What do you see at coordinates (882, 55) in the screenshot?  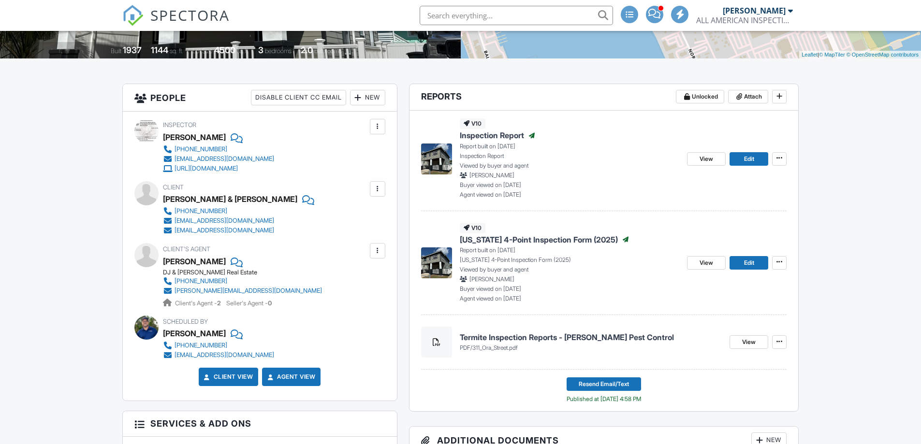 I see `a: © OpenStreetMap contributors` at bounding box center [882, 55].